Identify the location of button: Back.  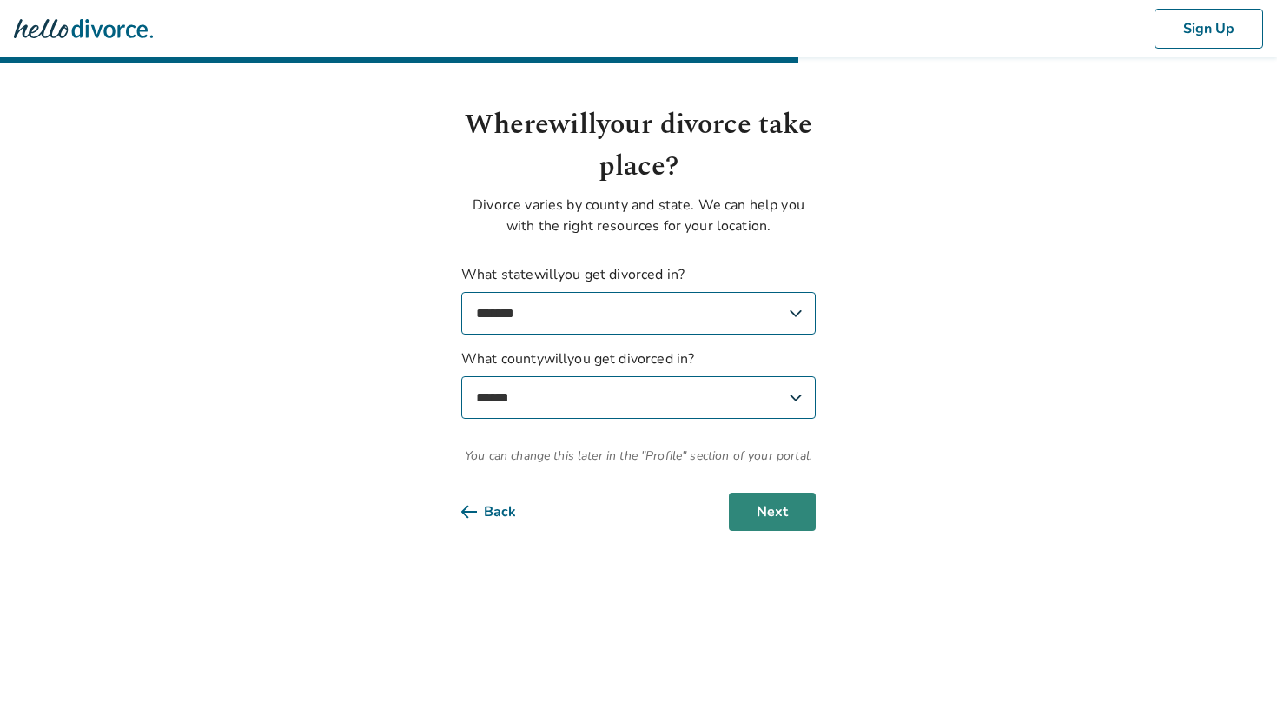
(502, 512).